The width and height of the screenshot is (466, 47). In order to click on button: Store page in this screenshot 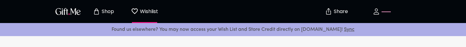, I will do `click(103, 11)`.